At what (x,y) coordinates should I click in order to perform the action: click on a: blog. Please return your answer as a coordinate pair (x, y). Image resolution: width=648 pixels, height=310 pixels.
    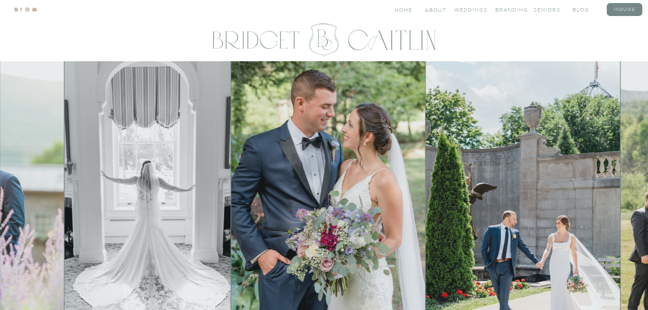
    Looking at the image, I should click on (586, 9).